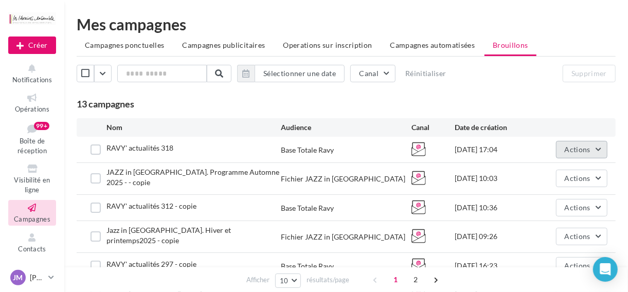 This screenshot has height=292, width=628. What do you see at coordinates (32, 213) in the screenshot?
I see `a: Campagnes` at bounding box center [32, 213].